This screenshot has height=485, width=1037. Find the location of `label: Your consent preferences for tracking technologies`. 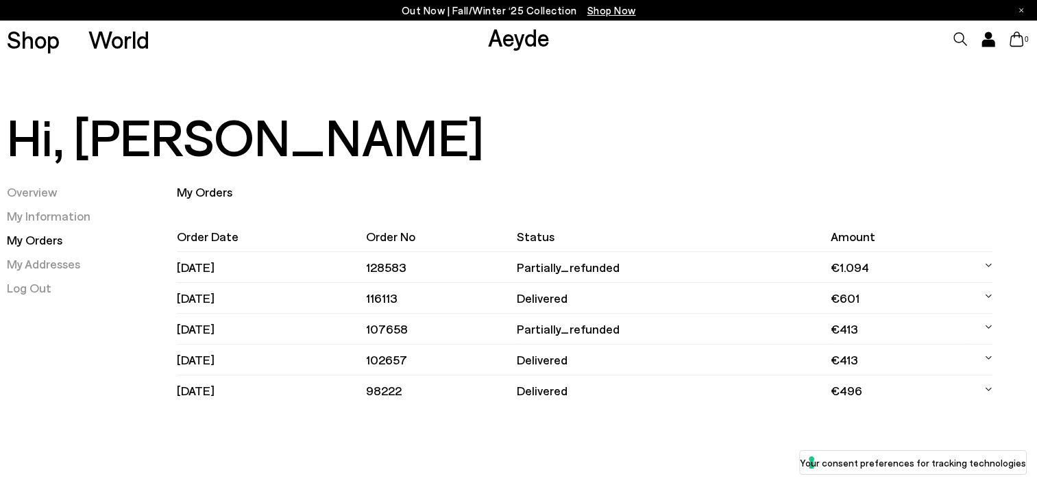

label: Your consent preferences for tracking technologies is located at coordinates (913, 463).